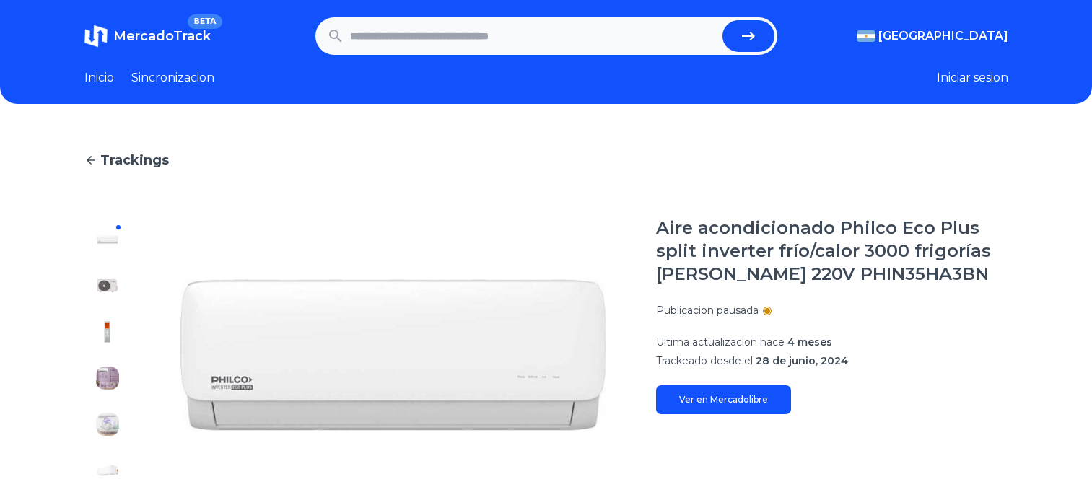 Image resolution: width=1092 pixels, height=500 pixels. Describe the element at coordinates (723, 400) in the screenshot. I see `a: Ver en Mercadolibre` at that location.